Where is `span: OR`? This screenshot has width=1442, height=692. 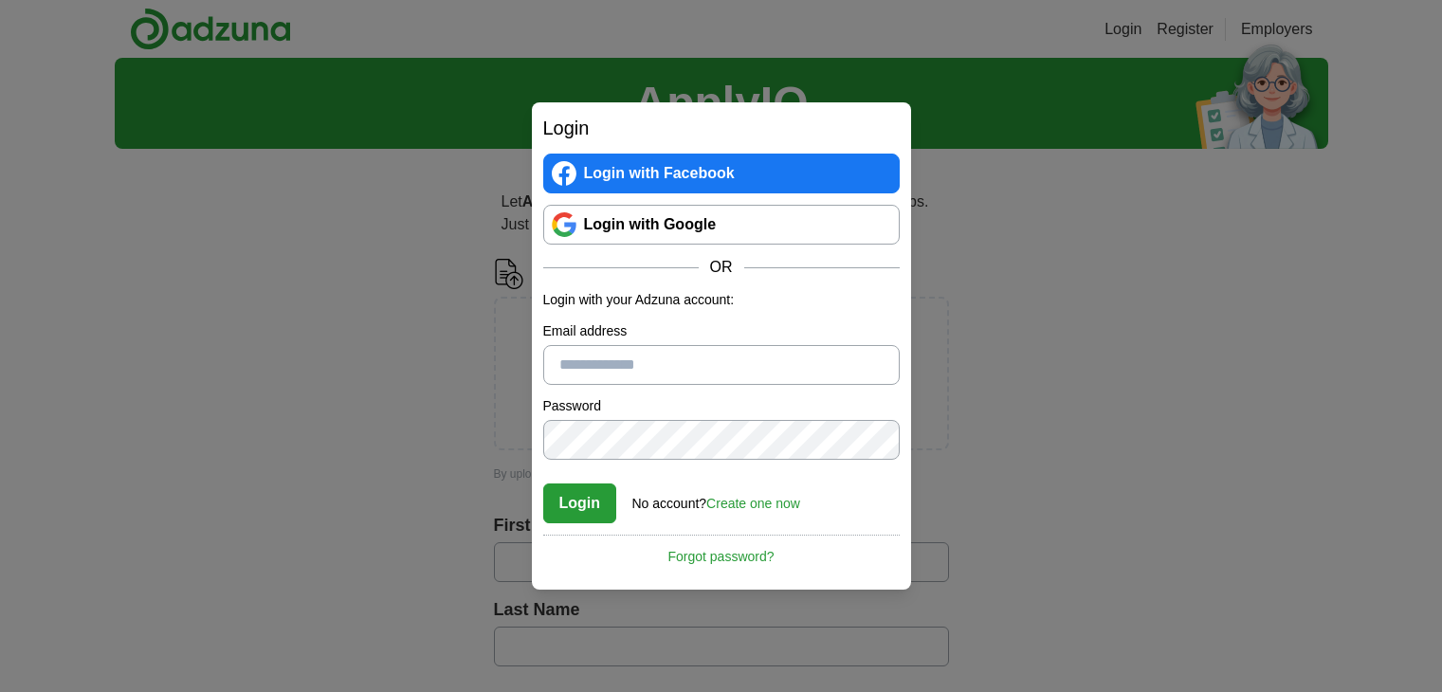 span: OR is located at coordinates (722, 267).